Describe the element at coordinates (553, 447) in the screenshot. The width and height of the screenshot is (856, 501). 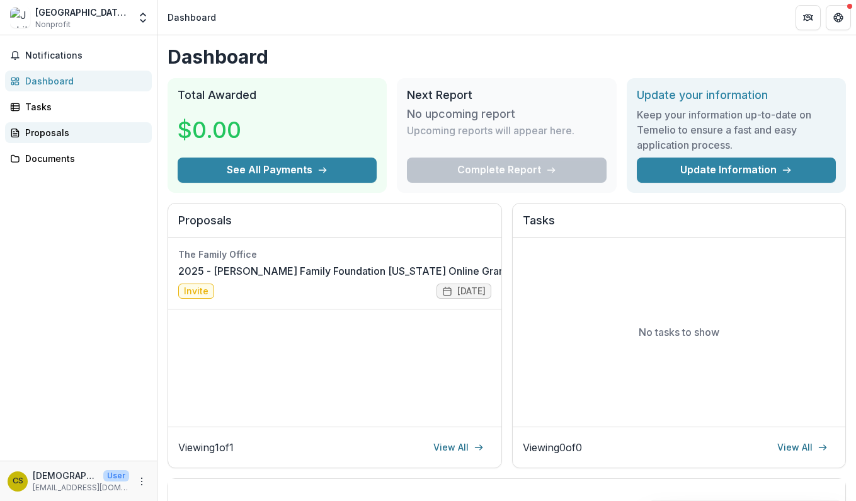
I see `p: Viewing 0 of 0` at that location.